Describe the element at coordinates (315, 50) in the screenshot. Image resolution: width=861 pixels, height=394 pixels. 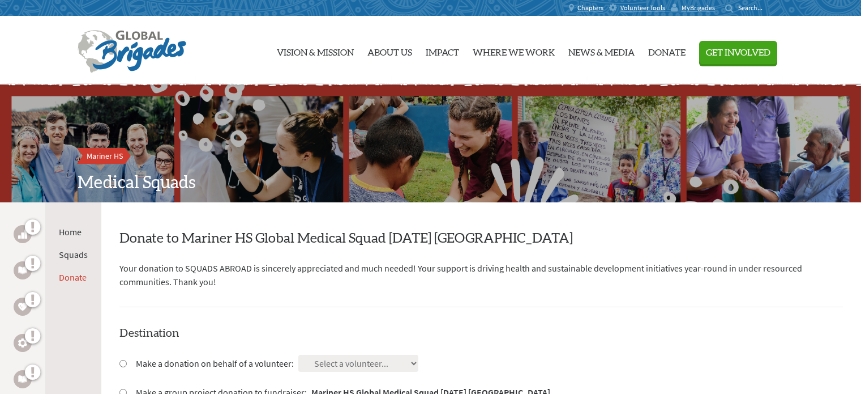
I see `a: Vision & Mission` at that location.